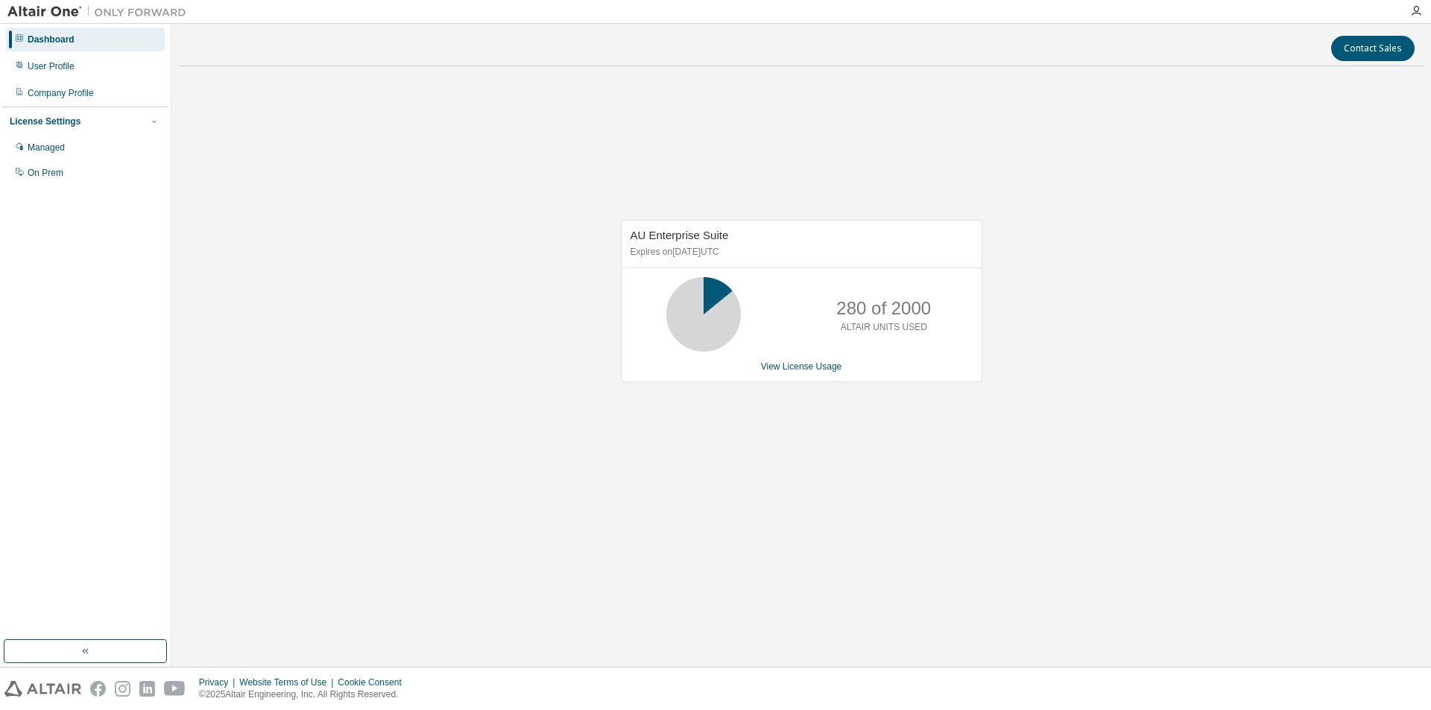 The height and width of the screenshot is (710, 1431). What do you see at coordinates (42, 689) in the screenshot?
I see `img: altair_logo.svg` at bounding box center [42, 689].